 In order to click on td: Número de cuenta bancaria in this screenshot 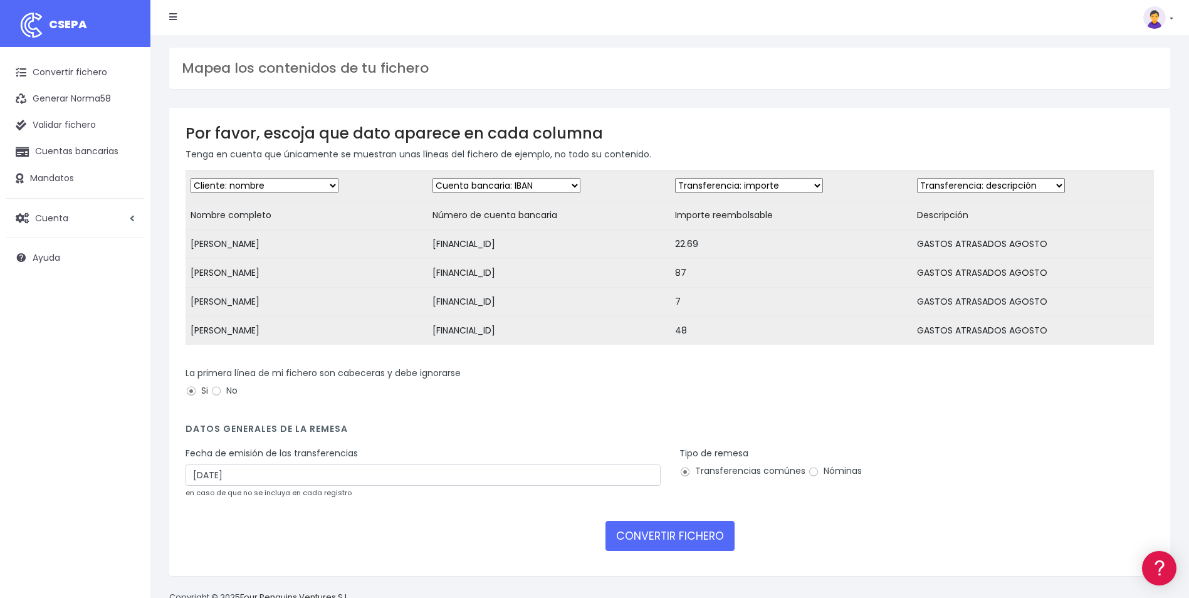, I will do `click(548, 216)`.